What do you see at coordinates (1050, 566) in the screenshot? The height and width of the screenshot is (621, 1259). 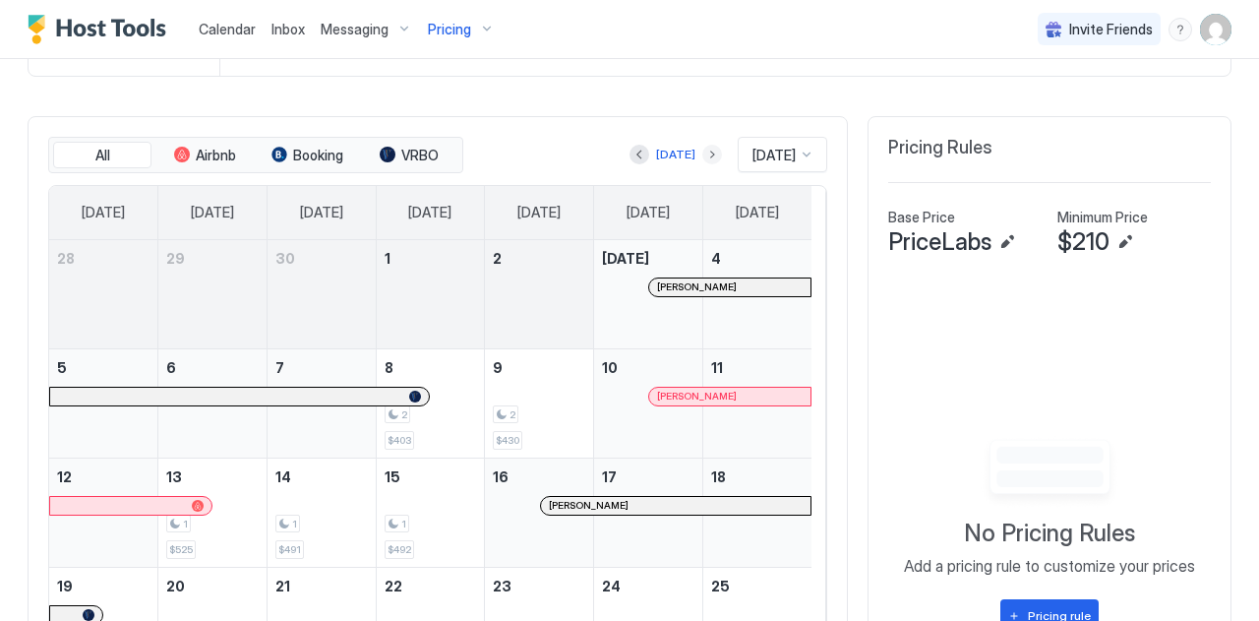 I see `span: Add a pricing rule to customize your prices` at bounding box center [1050, 566].